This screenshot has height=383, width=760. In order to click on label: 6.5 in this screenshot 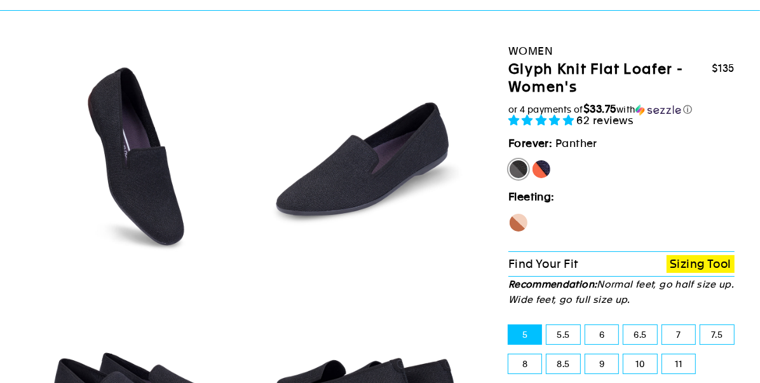, I will do `click(640, 334)`.